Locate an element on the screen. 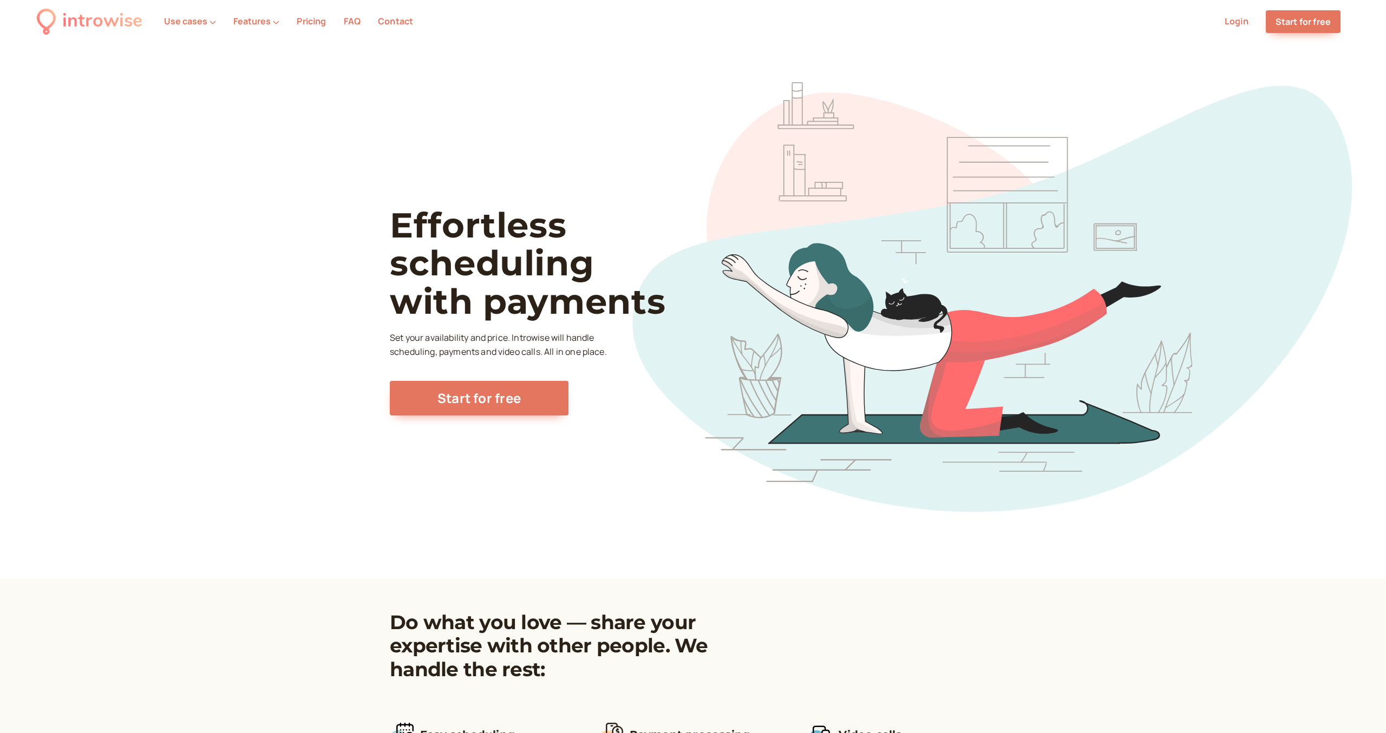 This screenshot has height=733, width=1386. button: Use cases is located at coordinates (190, 21).